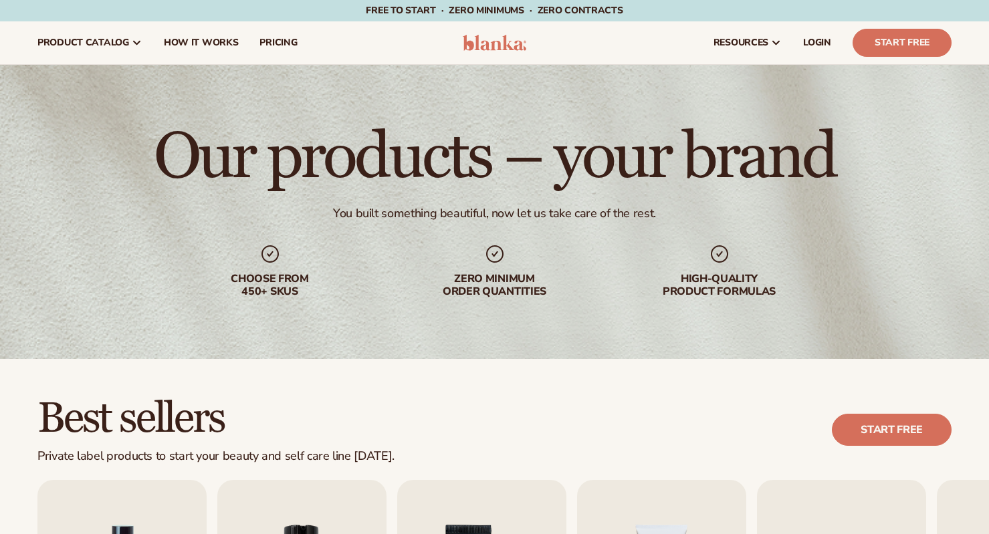  I want to click on div: Zero minimum order quantities, so click(495, 285).